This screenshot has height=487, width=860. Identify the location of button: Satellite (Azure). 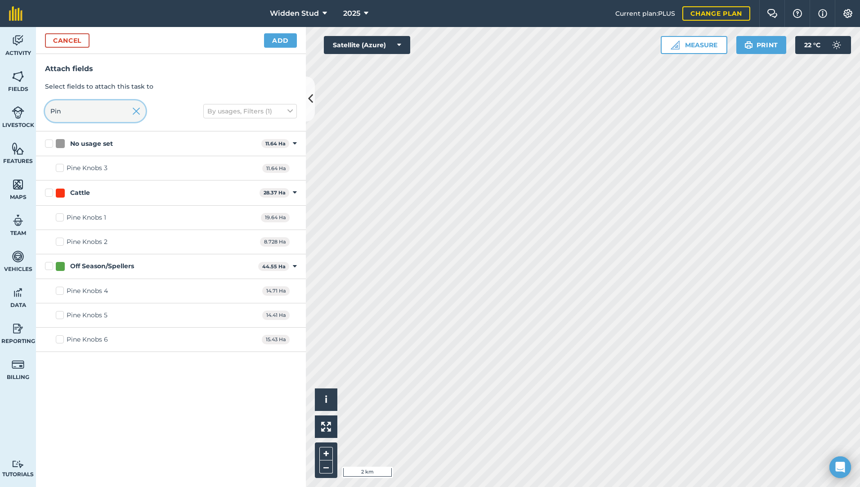
(367, 45).